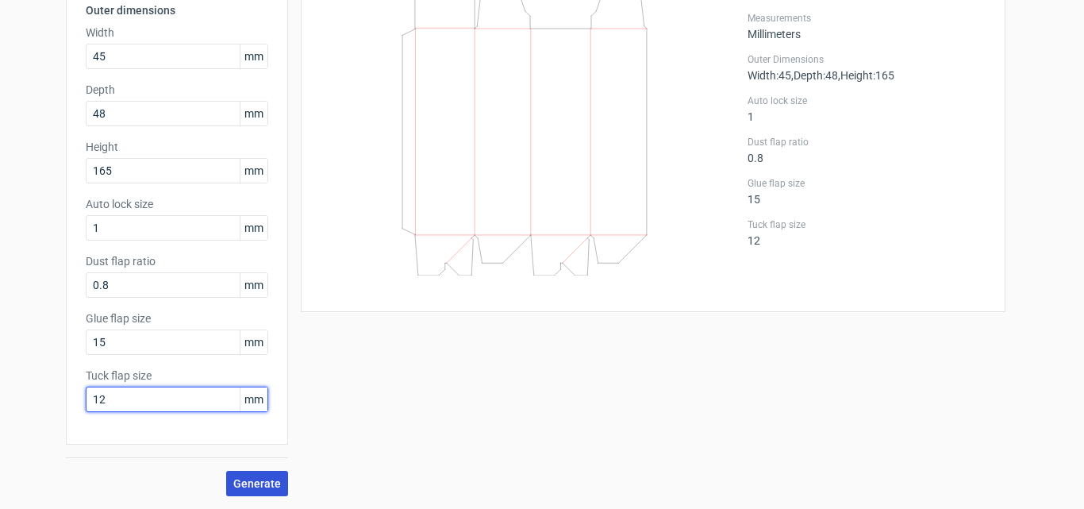  What do you see at coordinates (177, 10) in the screenshot?
I see `h3: Outer dimensions` at bounding box center [177, 10].